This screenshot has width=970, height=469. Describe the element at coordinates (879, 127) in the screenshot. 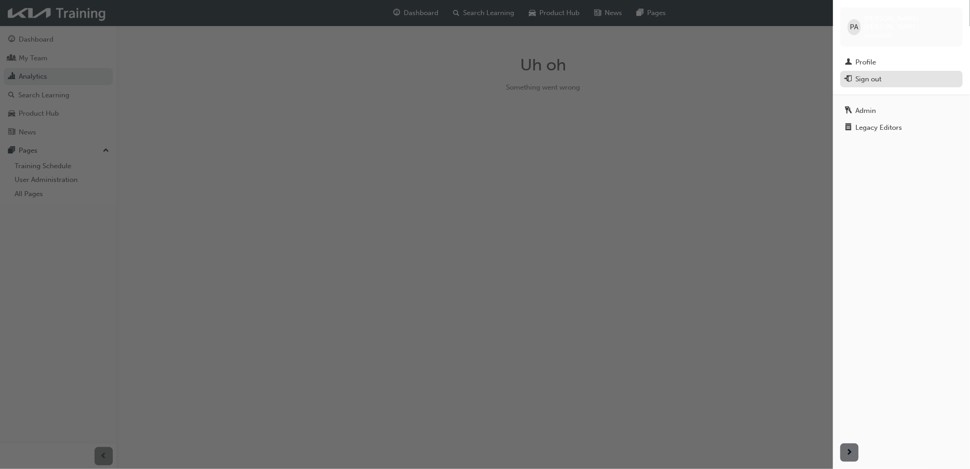

I see `div: Legacy Editors` at that location.